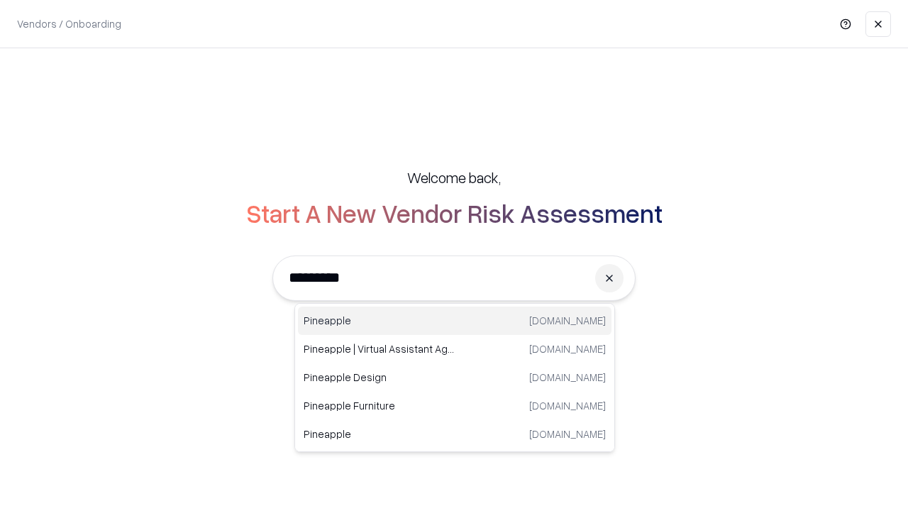 Image resolution: width=908 pixels, height=511 pixels. What do you see at coordinates (454, 213) in the screenshot?
I see `h2: Start A New Vendor Risk Assessment` at bounding box center [454, 213].